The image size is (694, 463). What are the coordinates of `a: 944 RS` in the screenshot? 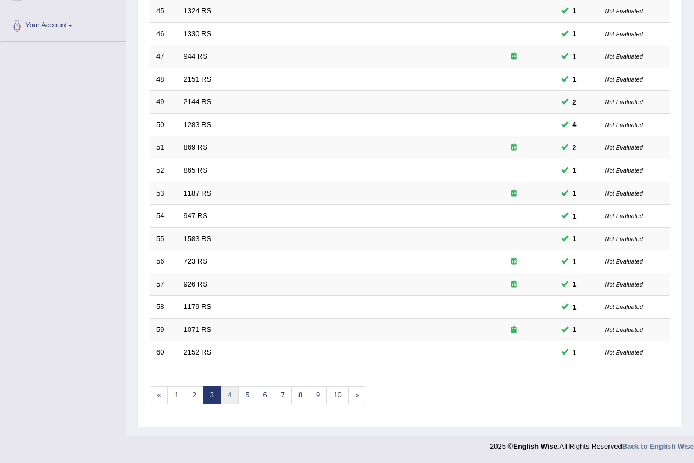 It's located at (195, 56).